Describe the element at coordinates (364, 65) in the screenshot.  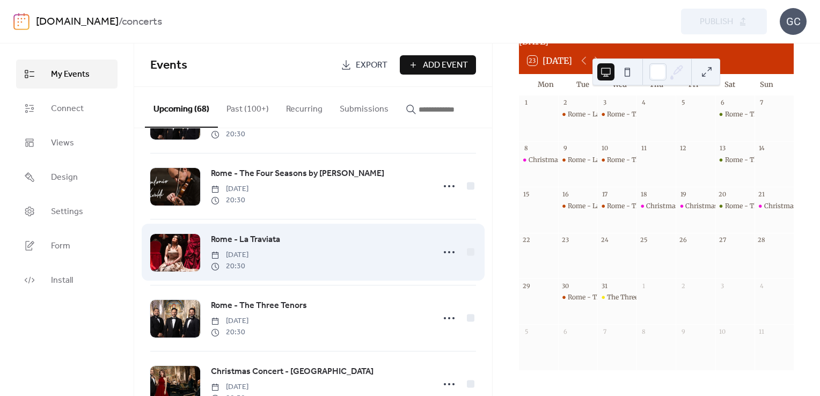
I see `a: Export` at that location.